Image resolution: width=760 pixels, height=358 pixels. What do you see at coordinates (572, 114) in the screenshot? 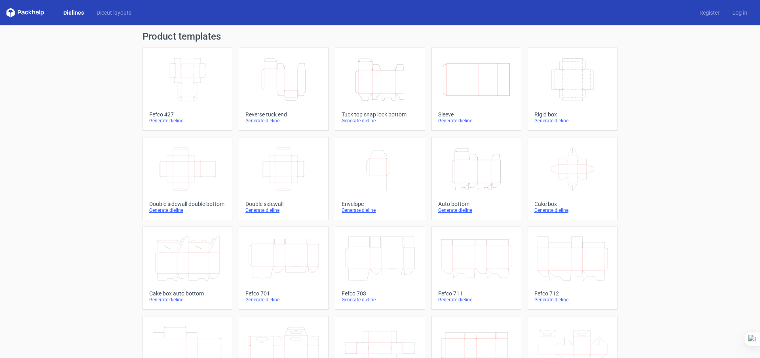
I see `div: Rigid box` at bounding box center [572, 114].